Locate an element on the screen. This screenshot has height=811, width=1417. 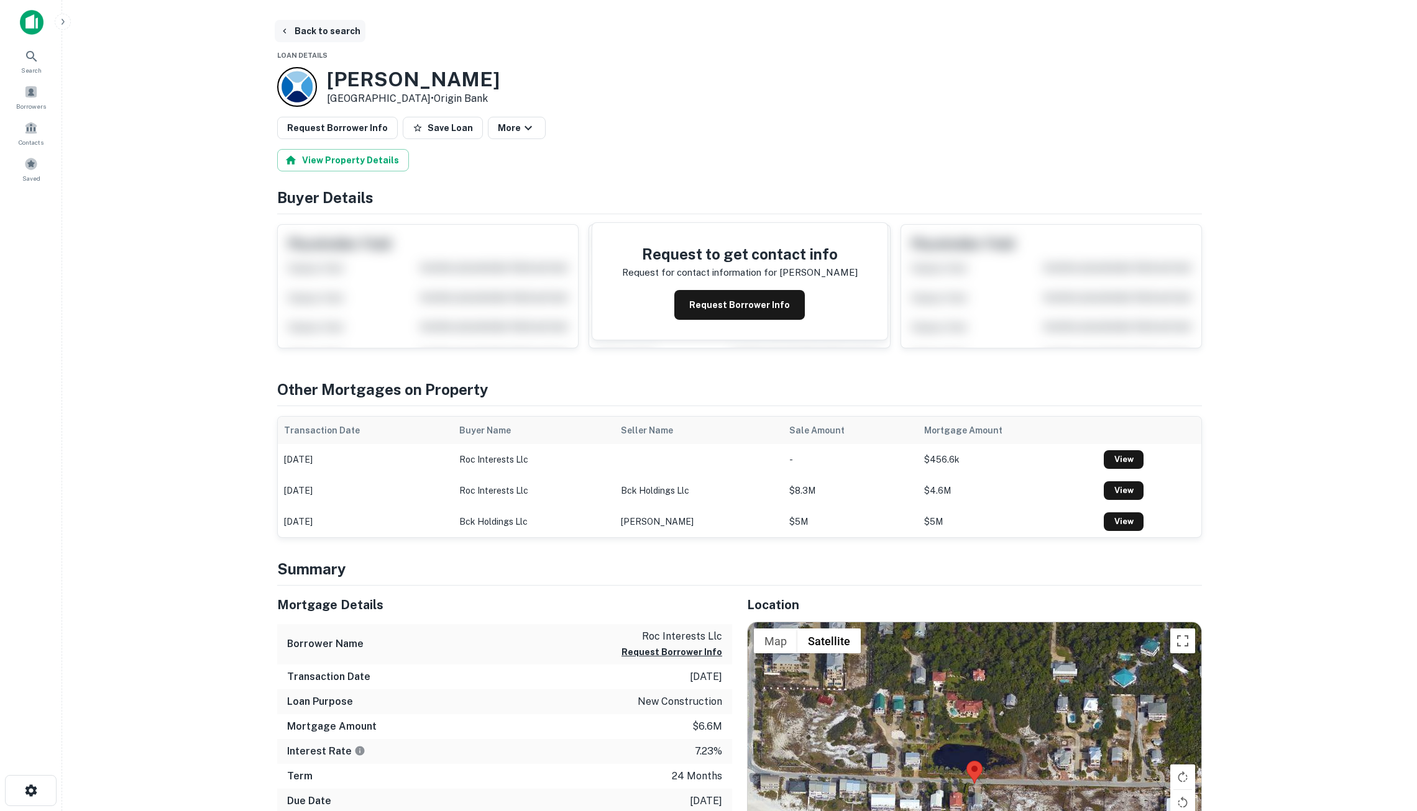
div: Contacts is located at coordinates (31, 133).